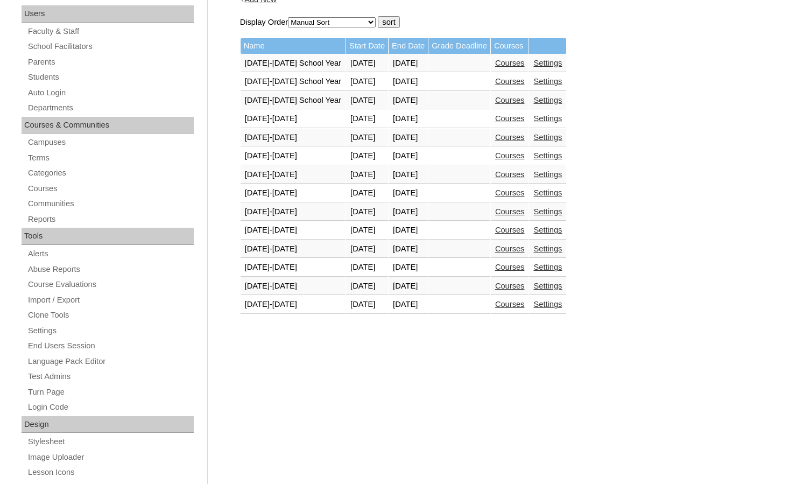 This screenshot has height=484, width=810. Describe the element at coordinates (507, 22) in the screenshot. I see `form: Display Order` at that location.